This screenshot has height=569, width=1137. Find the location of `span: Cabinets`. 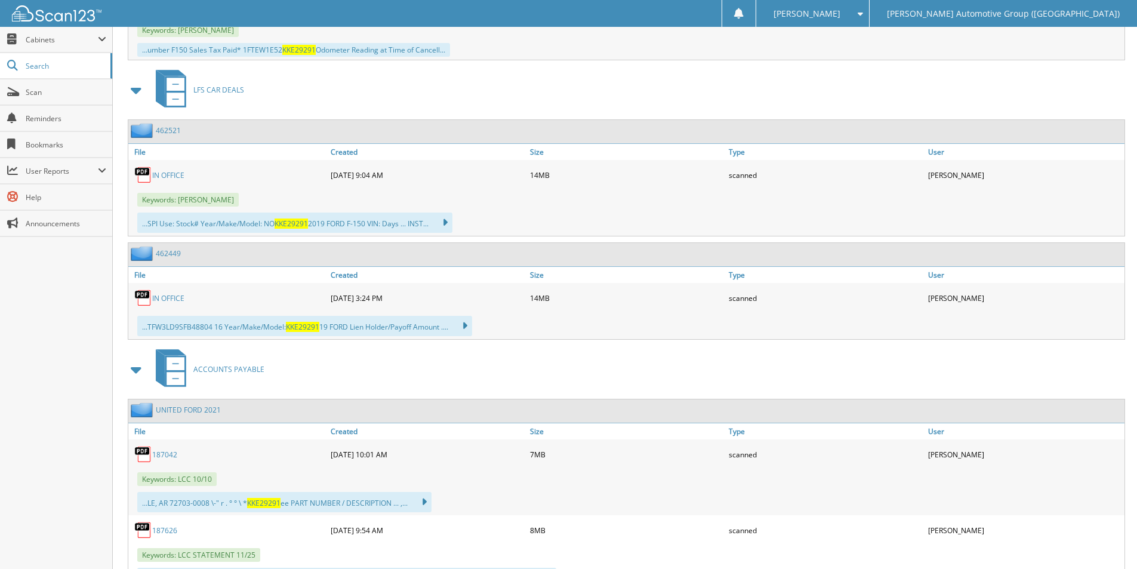

span: Cabinets is located at coordinates (61, 39).